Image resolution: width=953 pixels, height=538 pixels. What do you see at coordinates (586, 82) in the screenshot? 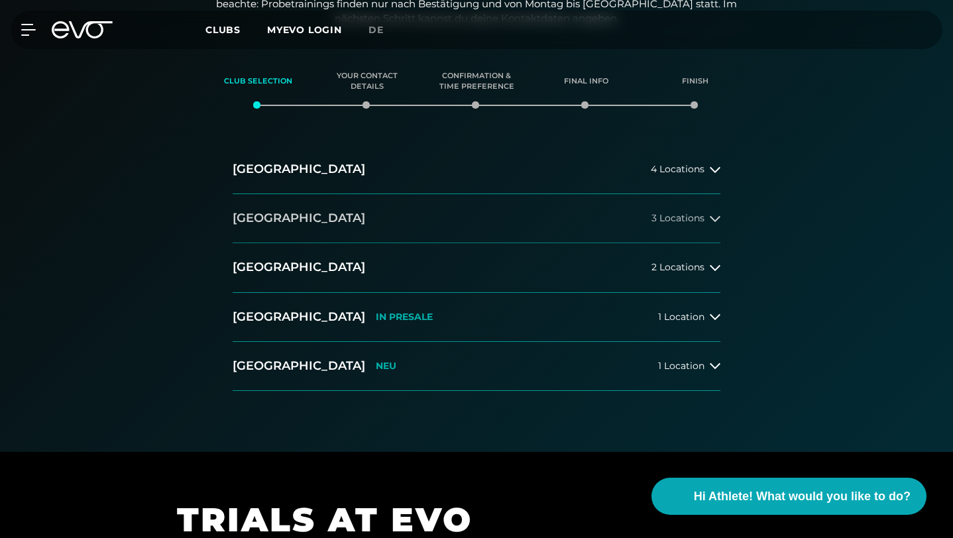
I see `div: Final info` at bounding box center [586, 82].